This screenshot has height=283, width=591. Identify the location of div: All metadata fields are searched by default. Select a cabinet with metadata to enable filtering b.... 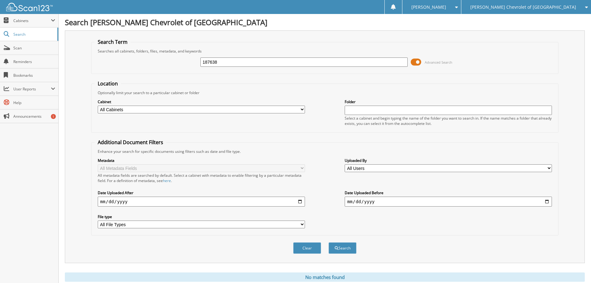
(201, 178).